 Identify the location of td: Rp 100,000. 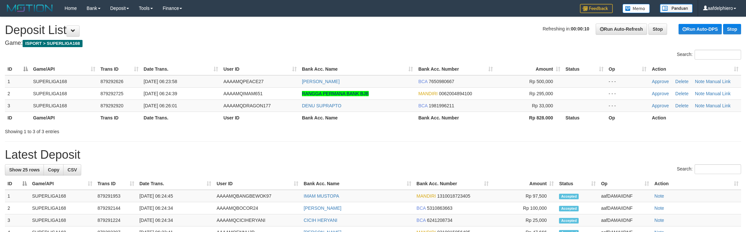
(524, 208).